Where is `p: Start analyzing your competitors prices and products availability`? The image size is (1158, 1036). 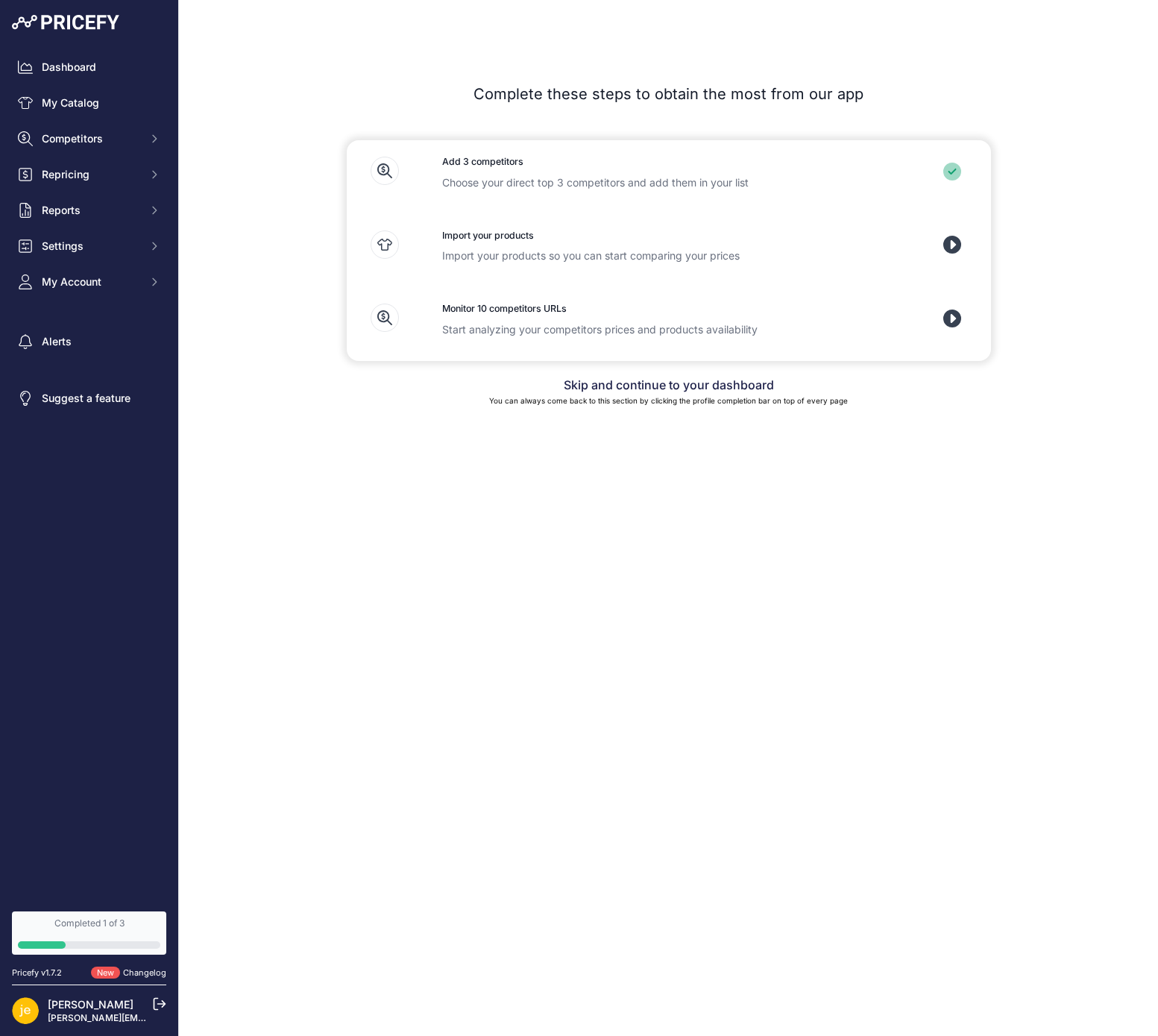
p: Start analyzing your competitors prices and products availability is located at coordinates (669, 329).